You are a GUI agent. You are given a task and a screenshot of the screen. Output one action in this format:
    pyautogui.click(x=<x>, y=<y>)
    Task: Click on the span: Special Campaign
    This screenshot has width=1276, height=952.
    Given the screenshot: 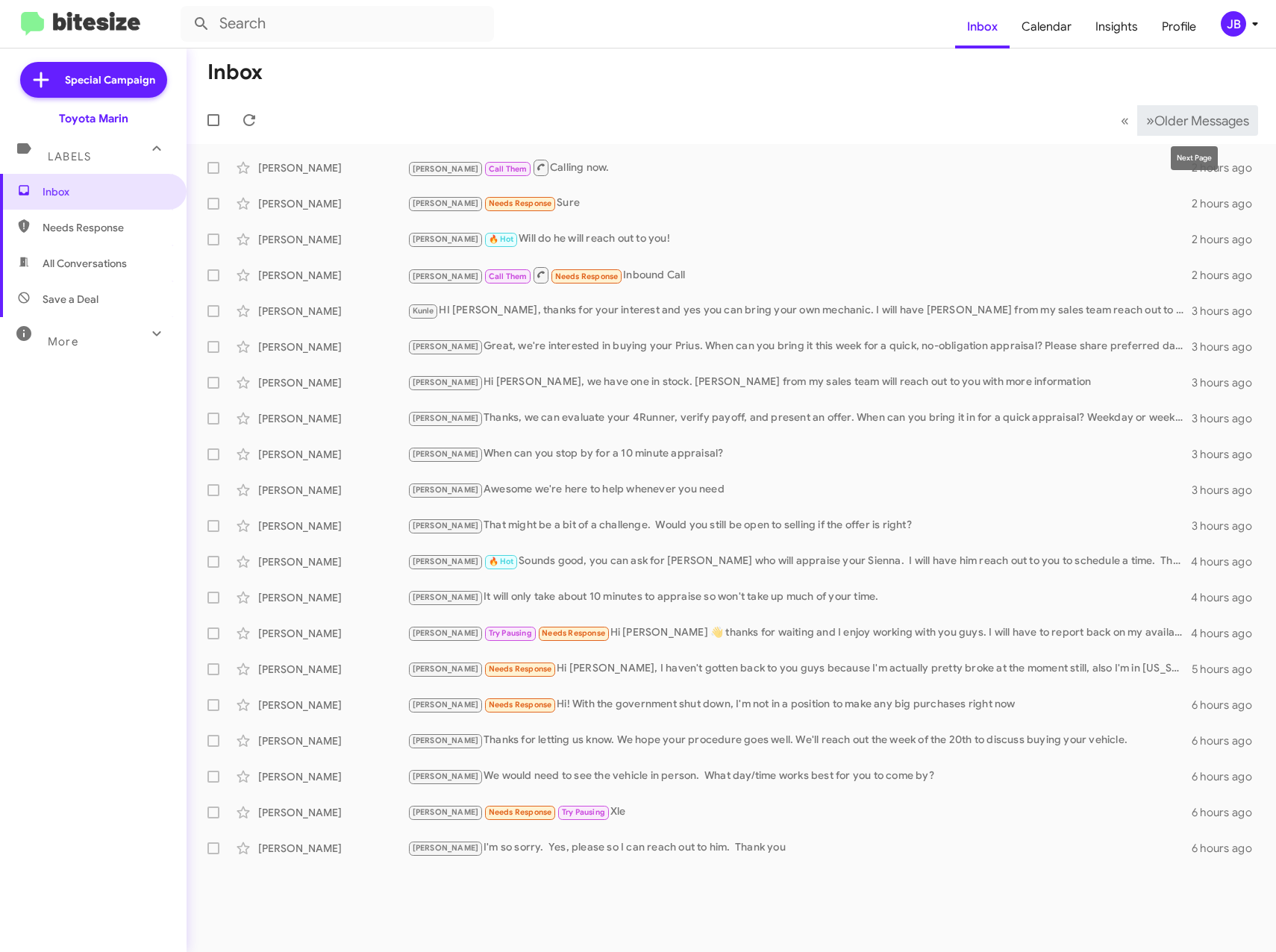 What is the action you would take?
    pyautogui.click(x=110, y=80)
    